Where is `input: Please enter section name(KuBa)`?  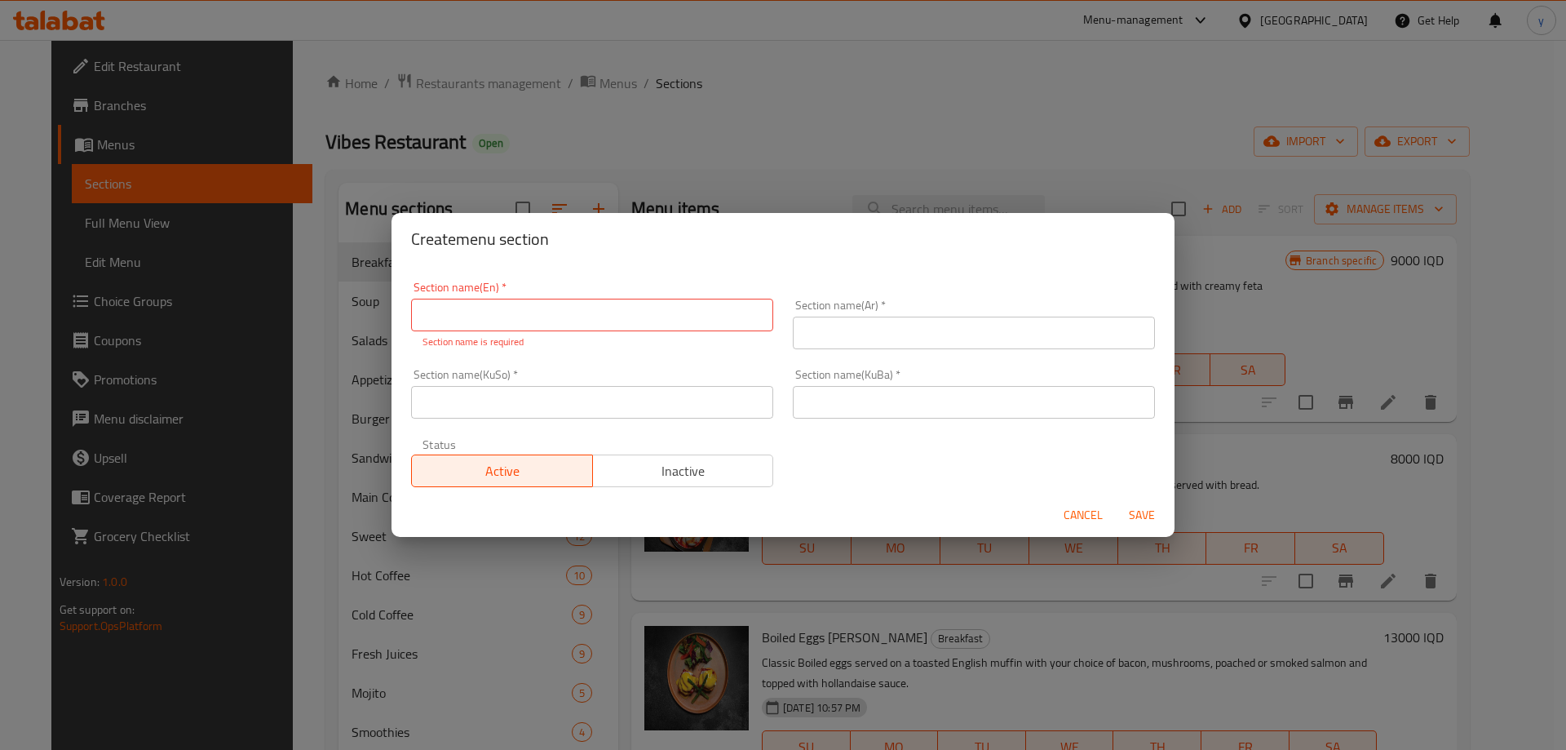 input: Please enter section name(KuBa) is located at coordinates (974, 402).